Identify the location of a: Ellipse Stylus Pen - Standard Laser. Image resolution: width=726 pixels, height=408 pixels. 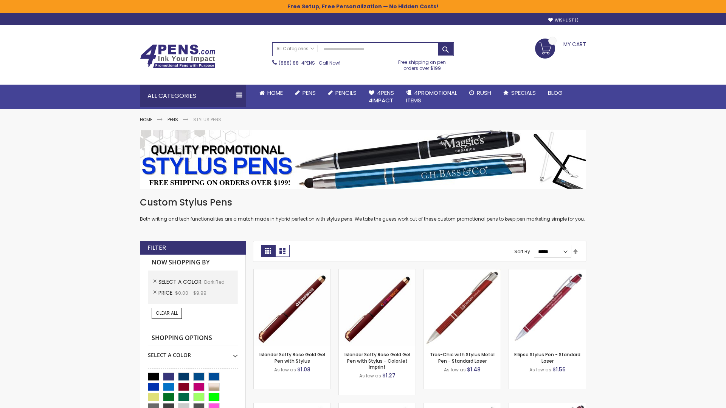
(547, 358).